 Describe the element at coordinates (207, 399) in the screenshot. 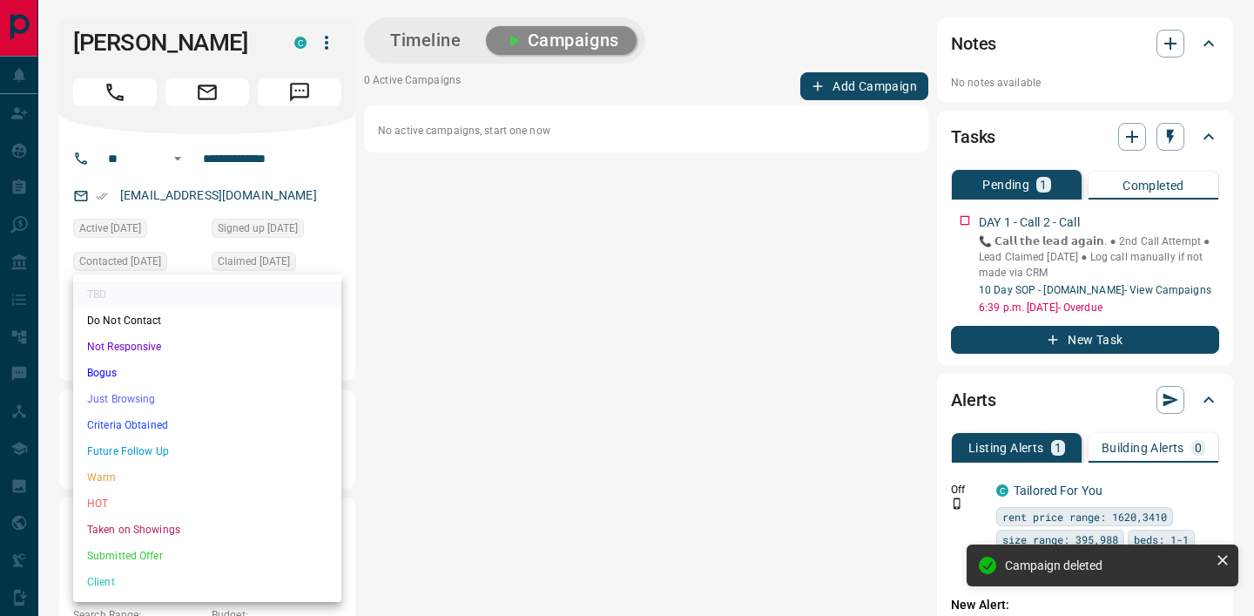

I see `li: Just Browsing` at that location.